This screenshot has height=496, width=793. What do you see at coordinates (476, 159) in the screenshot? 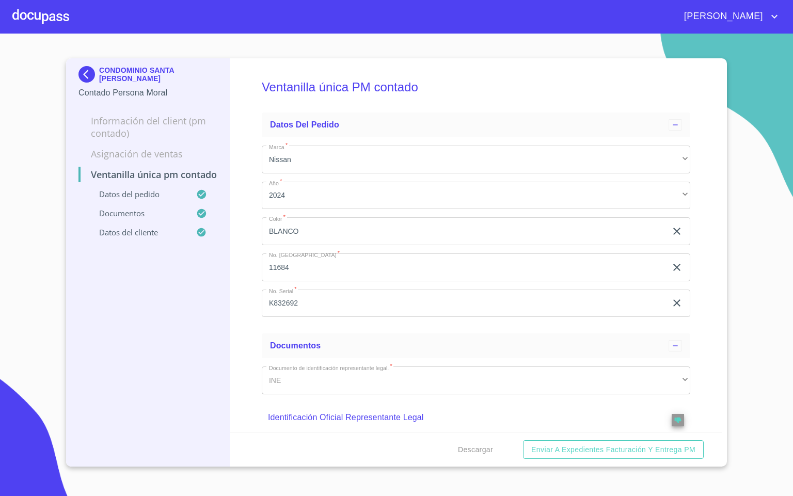
I see `div: Nissan` at bounding box center [476, 159].